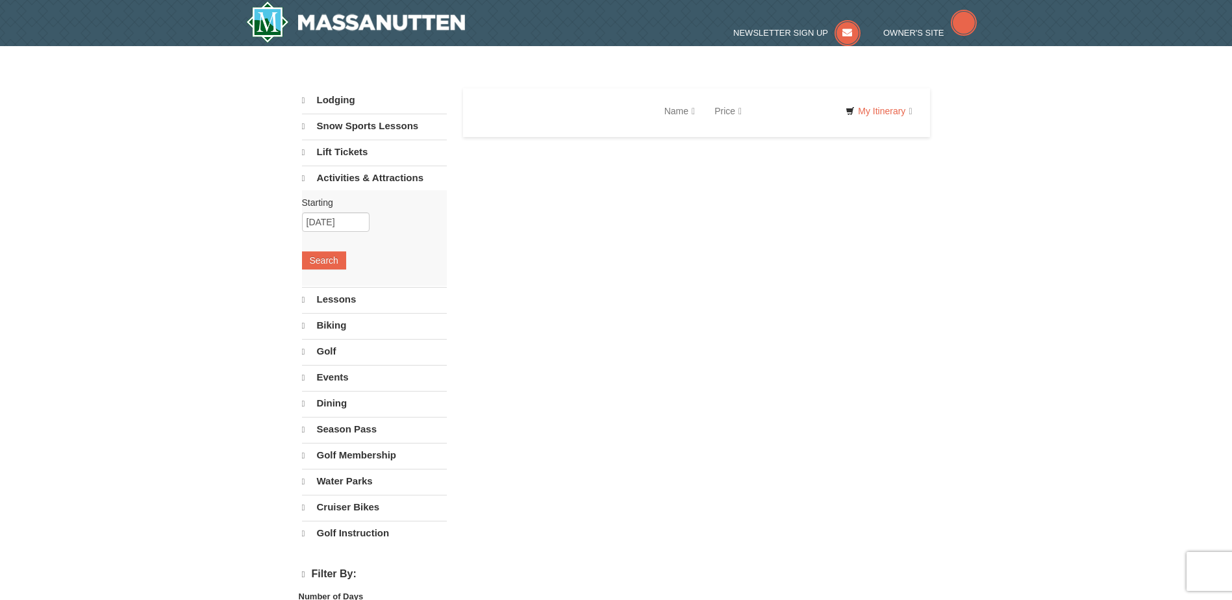 The height and width of the screenshot is (600, 1232). I want to click on a: Name, so click(680, 111).